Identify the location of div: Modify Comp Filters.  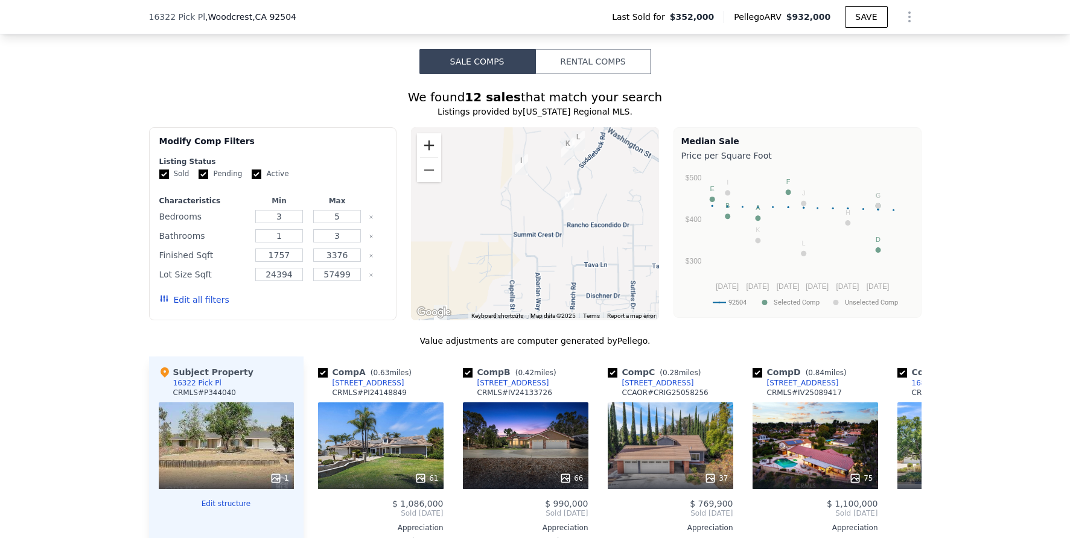
(273, 146).